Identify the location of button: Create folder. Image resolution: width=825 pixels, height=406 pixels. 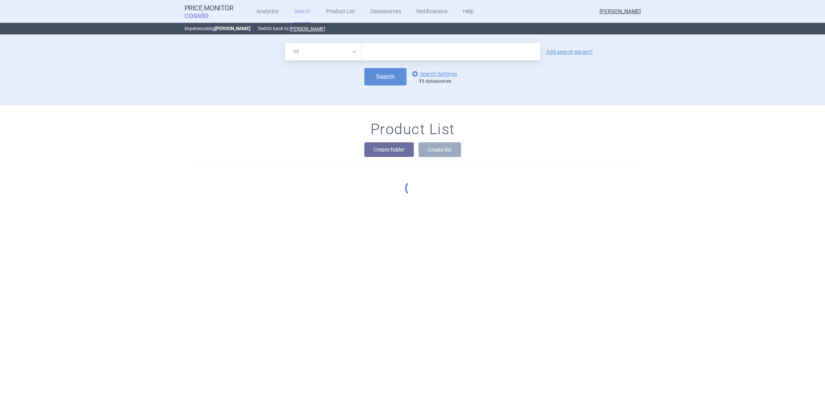
(389, 150).